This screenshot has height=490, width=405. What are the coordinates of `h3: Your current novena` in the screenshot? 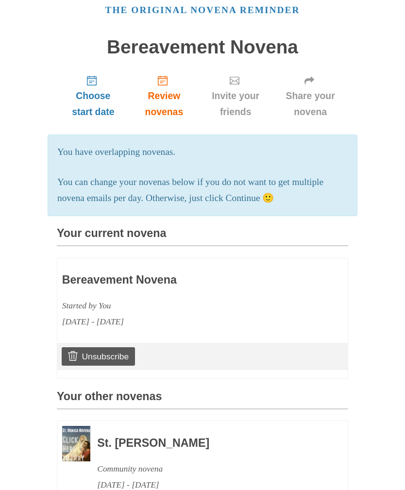 It's located at (202, 237).